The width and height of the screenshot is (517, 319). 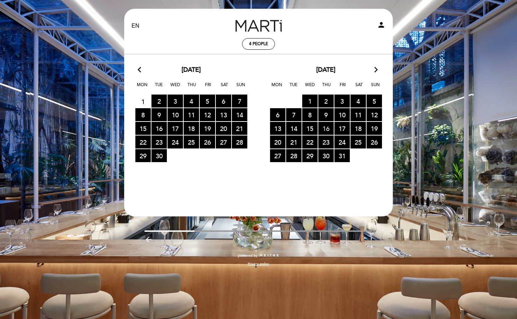 I want to click on span: 4 people, so click(x=259, y=44).